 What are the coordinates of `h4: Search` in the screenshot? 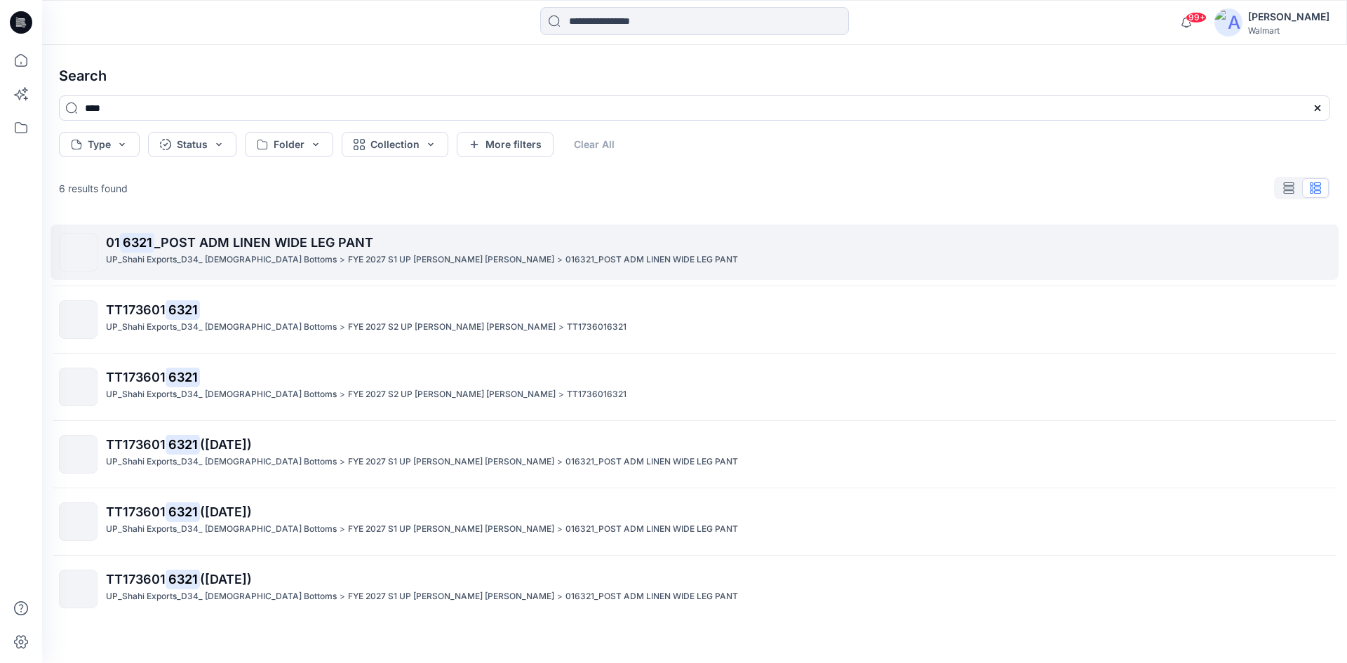 It's located at (694, 76).